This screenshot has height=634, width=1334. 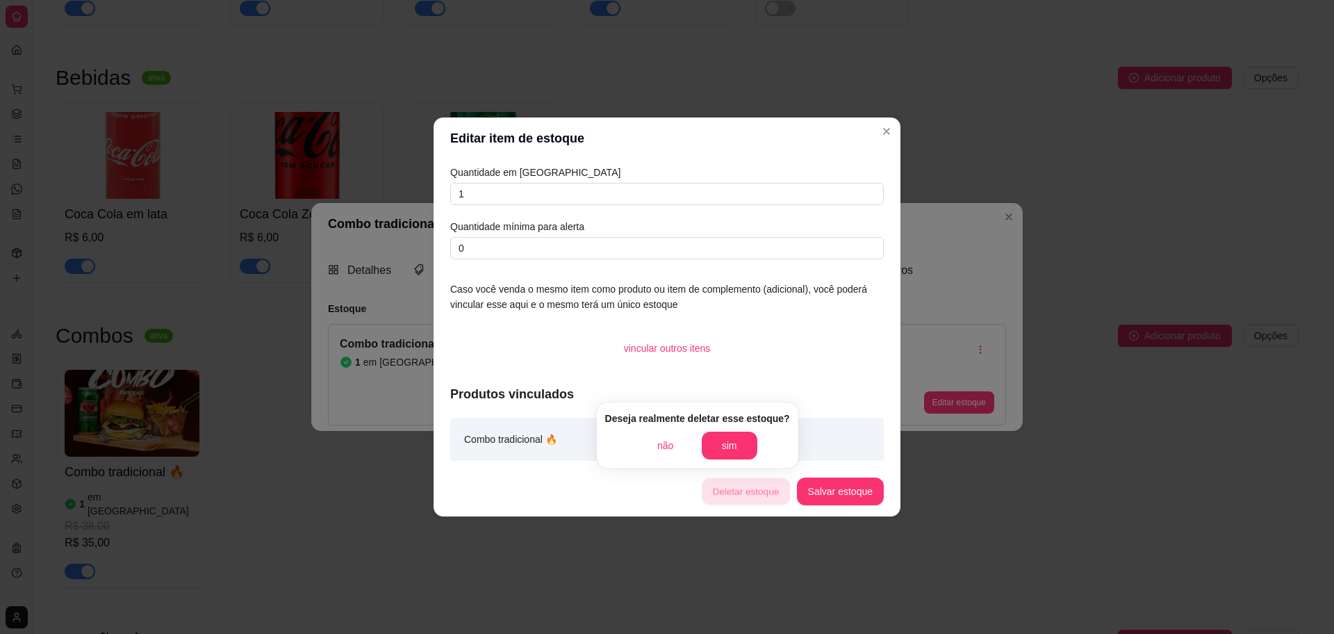 I want to click on button: Salvar estoque, so click(x=840, y=491).